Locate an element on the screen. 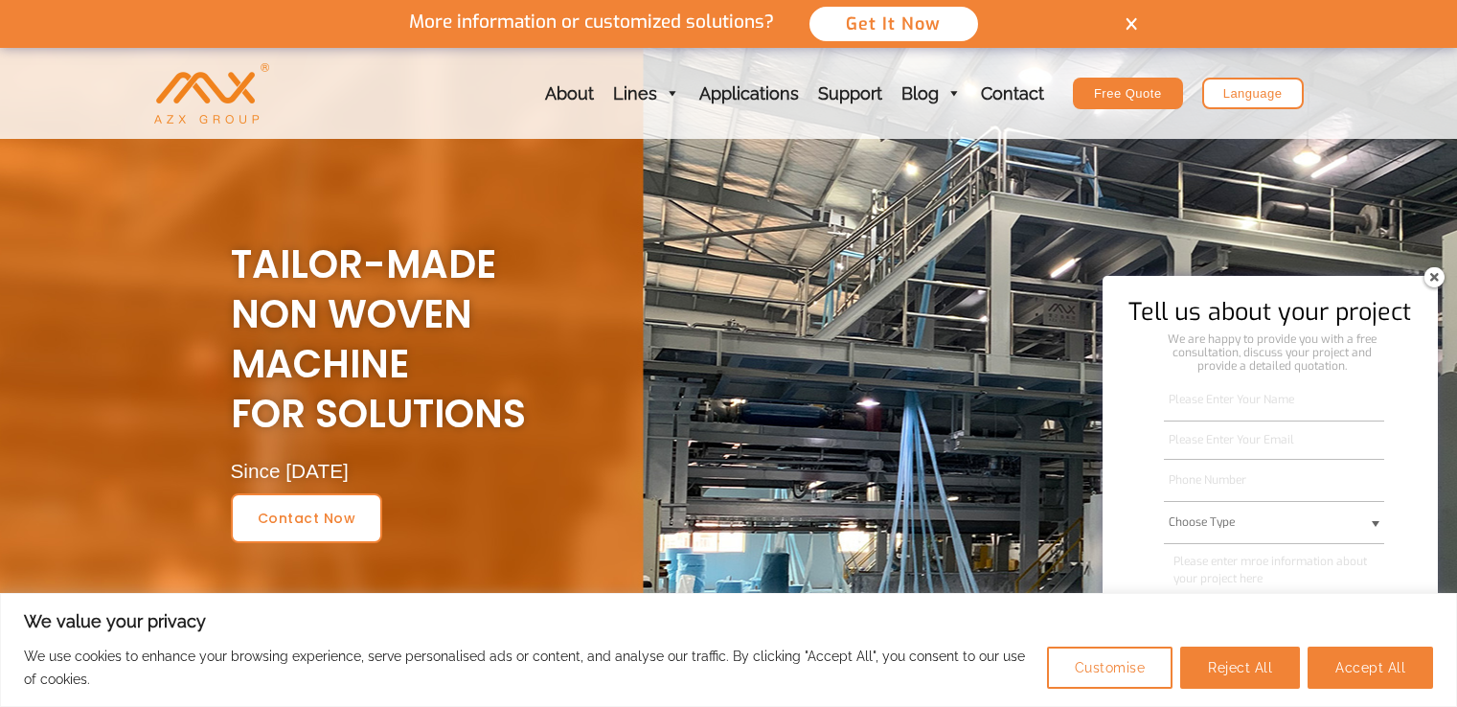  a: Contact is located at coordinates (1013, 93).